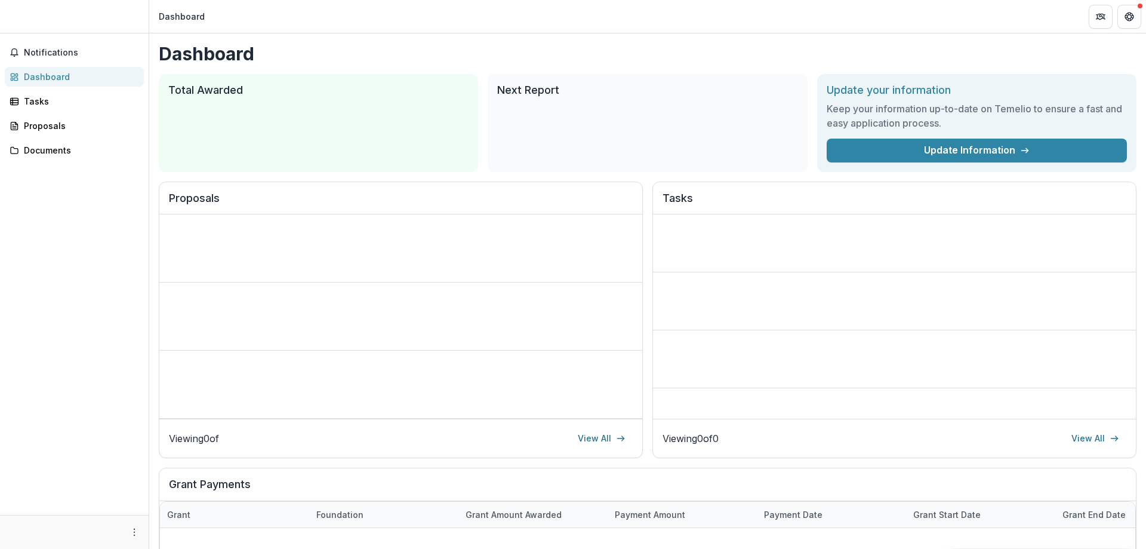 The height and width of the screenshot is (549, 1146). Describe the element at coordinates (1101, 17) in the screenshot. I see `button: Partners` at that location.